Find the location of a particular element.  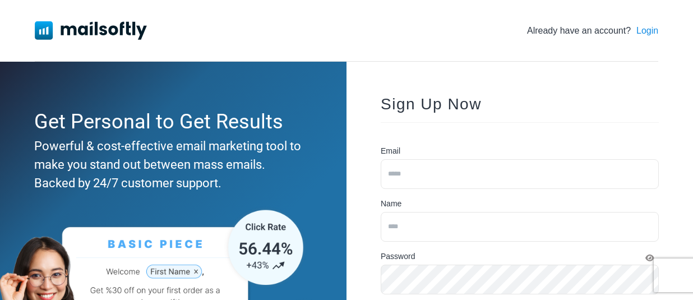

img: Mailsoftly is located at coordinates (91, 30).